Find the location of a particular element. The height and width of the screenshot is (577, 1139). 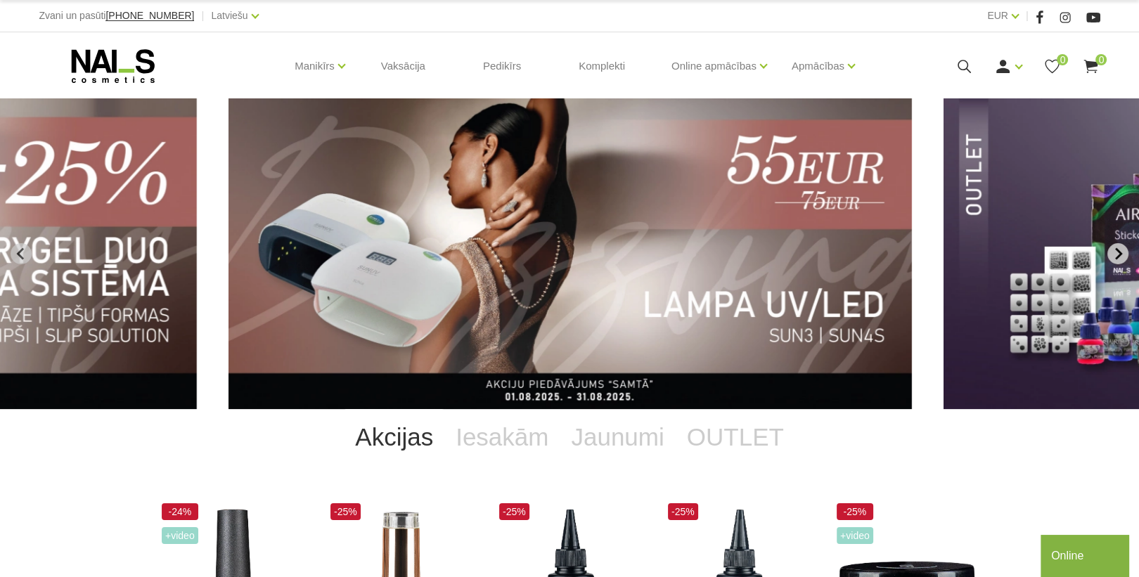

span: -24% is located at coordinates (180, 512).